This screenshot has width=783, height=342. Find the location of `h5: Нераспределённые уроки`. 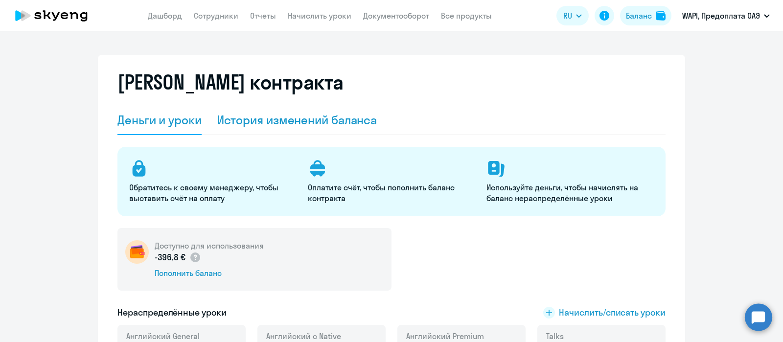

h5: Нераспределённые уроки is located at coordinates (172, 313).